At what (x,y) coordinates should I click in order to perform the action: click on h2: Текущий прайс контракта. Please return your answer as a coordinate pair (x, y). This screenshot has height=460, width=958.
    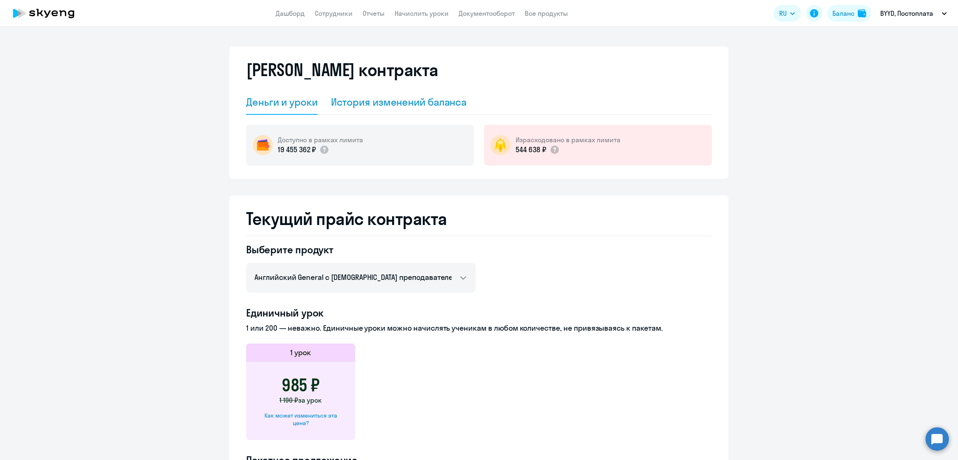
    Looking at the image, I should click on (479, 219).